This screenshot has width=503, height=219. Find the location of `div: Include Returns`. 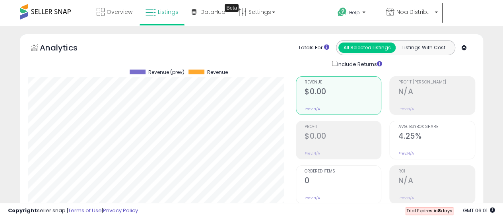

div: Include Returns is located at coordinates (359, 64).